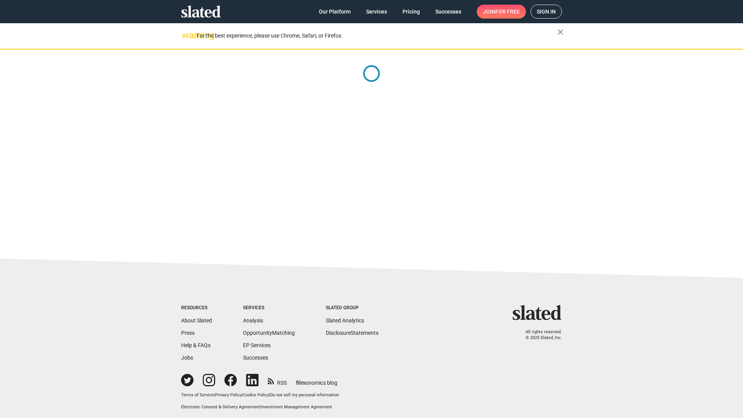  What do you see at coordinates (377, 12) in the screenshot?
I see `a: Services` at bounding box center [377, 12].